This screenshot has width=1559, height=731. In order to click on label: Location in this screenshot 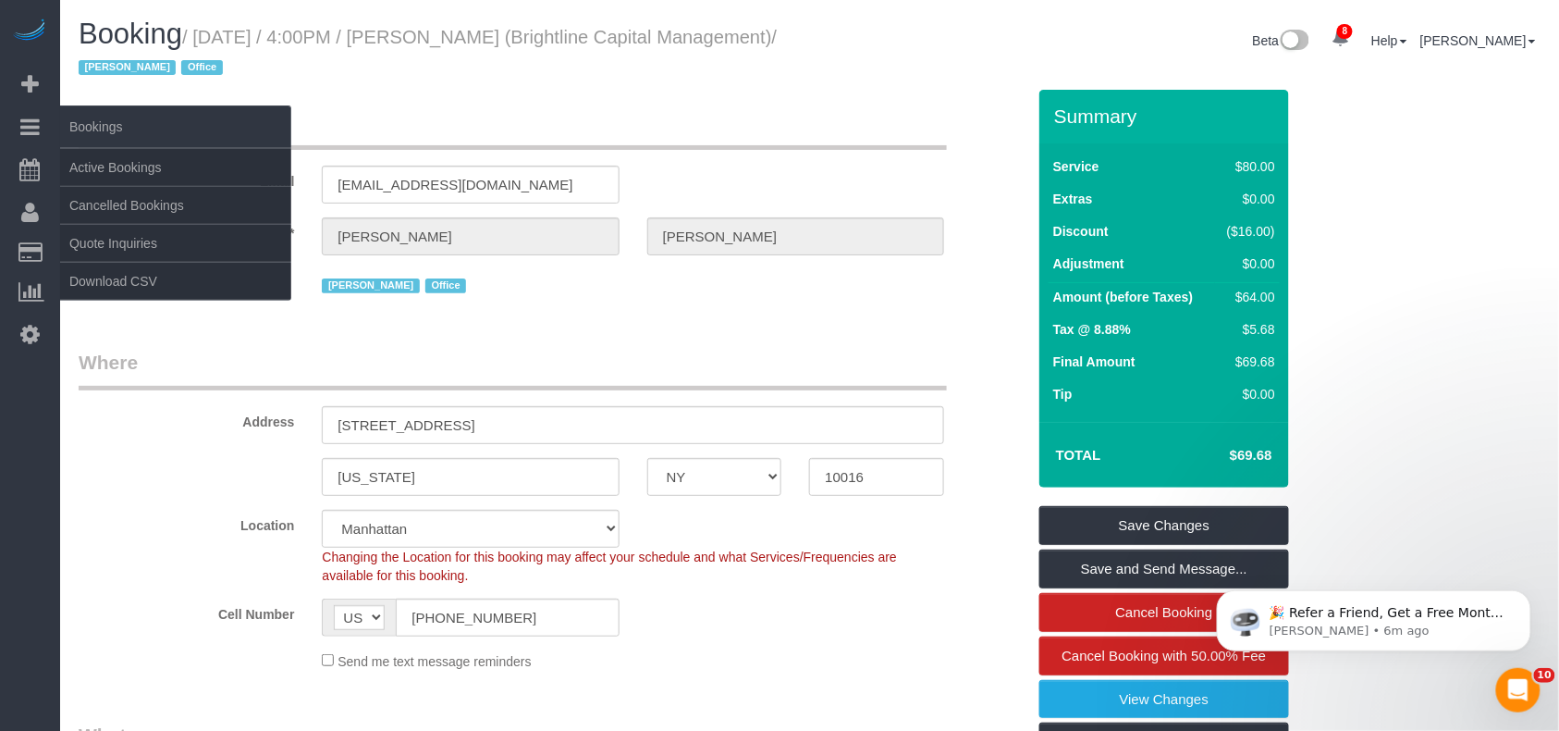, I will do `click(186, 522)`.